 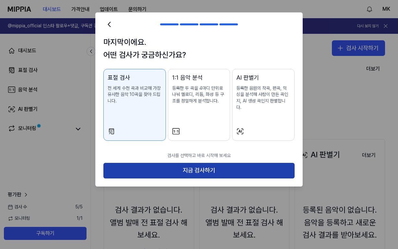 What do you see at coordinates (135, 94) in the screenshot?
I see `p: 전 세계 수천 곡과 비교해 가장 유사한 음악 10곡을 찾아 드립니다.` at bounding box center [135, 94].